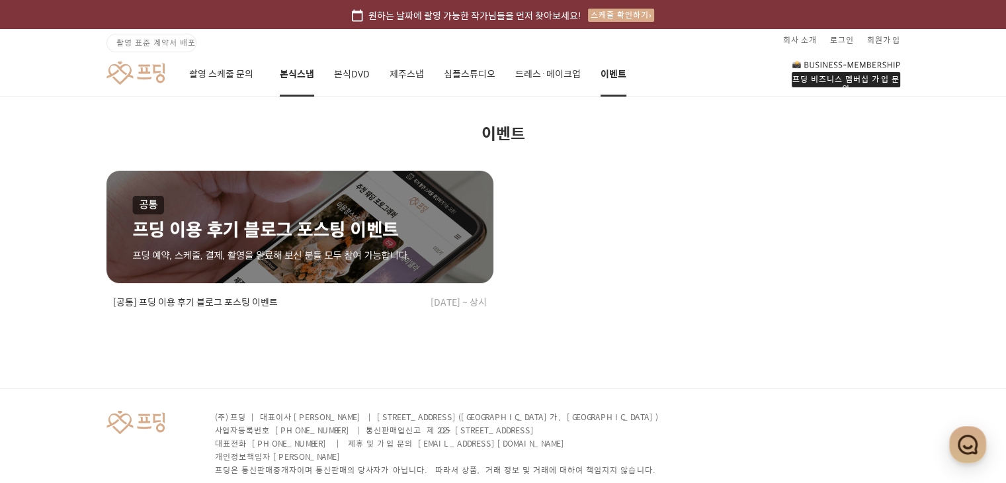 The height and width of the screenshot is (483, 1006). I want to click on a: 홈, so click(46, 386).